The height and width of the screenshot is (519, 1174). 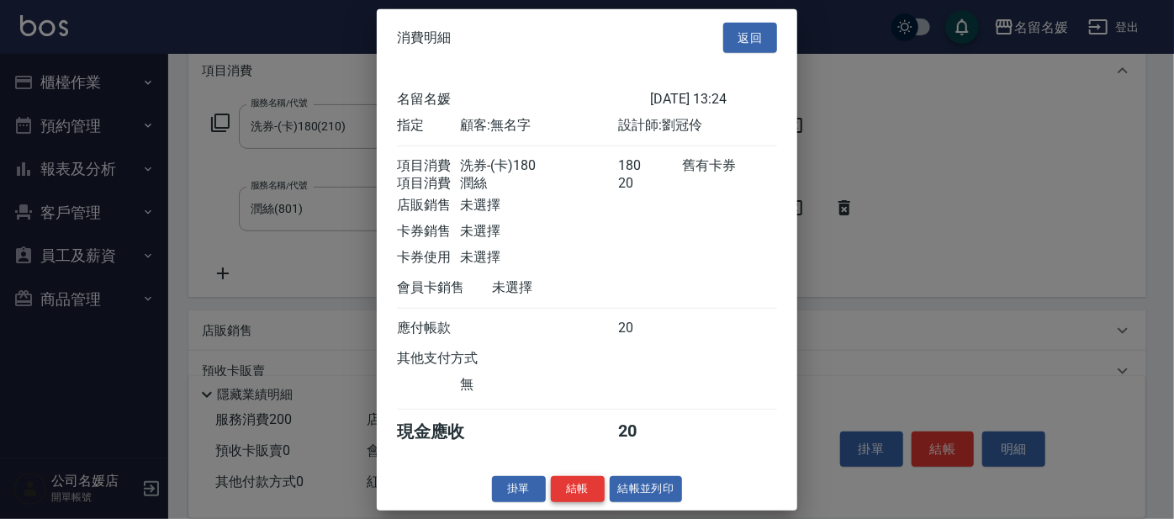 What do you see at coordinates (698, 125) in the screenshot?
I see `div: 設計師: 劉冠伶` at bounding box center [698, 125].